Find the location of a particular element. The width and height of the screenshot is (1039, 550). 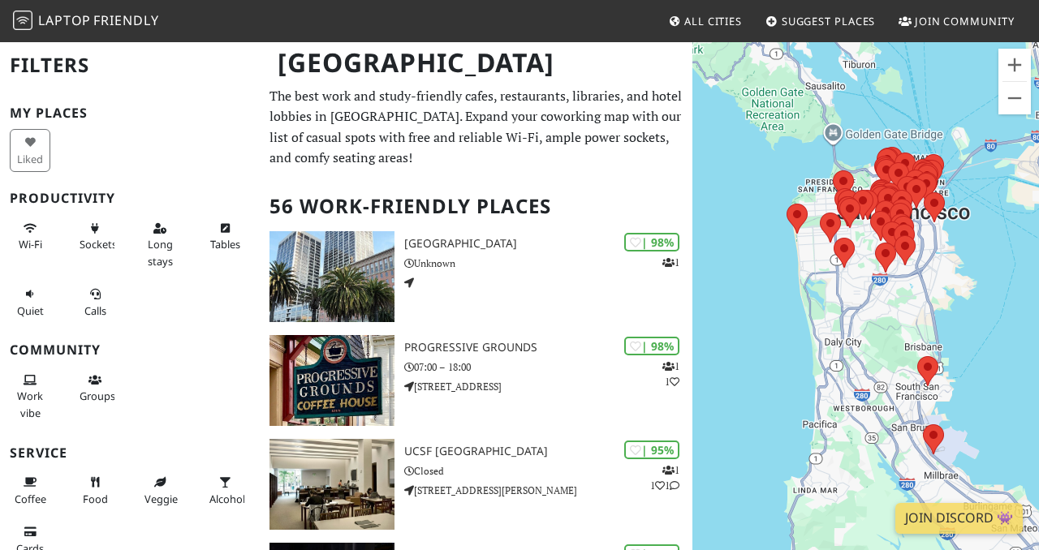

h3: Progressive Grounds is located at coordinates (548, 347).